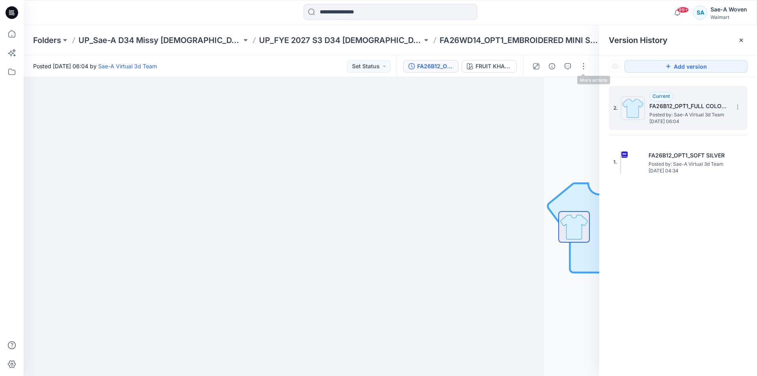 The image size is (757, 376). I want to click on a: Folders, so click(47, 40).